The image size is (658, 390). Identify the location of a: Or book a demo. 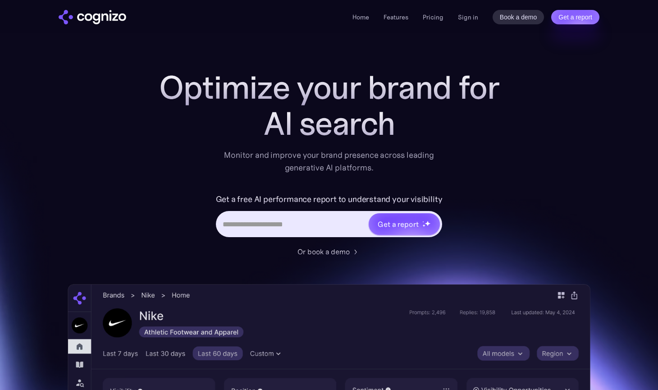
(329, 252).